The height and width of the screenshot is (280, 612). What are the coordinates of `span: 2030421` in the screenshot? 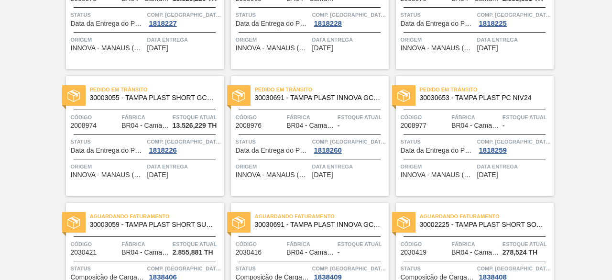 It's located at (84, 252).